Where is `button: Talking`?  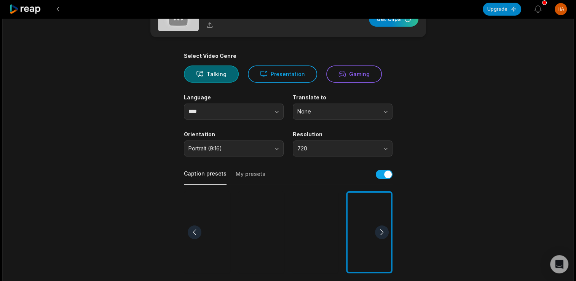
button: Talking is located at coordinates (211, 74).